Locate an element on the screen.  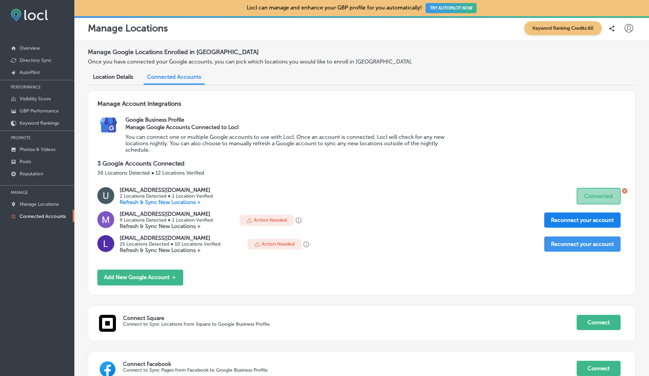
button: TRY AUTOPILOT NOW is located at coordinates (451, 8).